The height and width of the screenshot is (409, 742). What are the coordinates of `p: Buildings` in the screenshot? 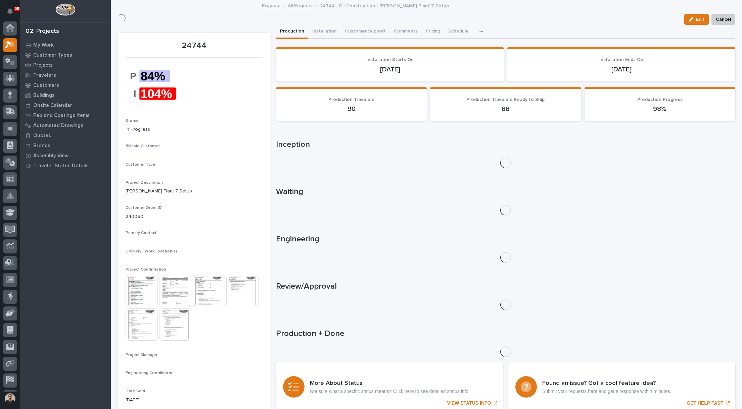 It's located at (44, 96).